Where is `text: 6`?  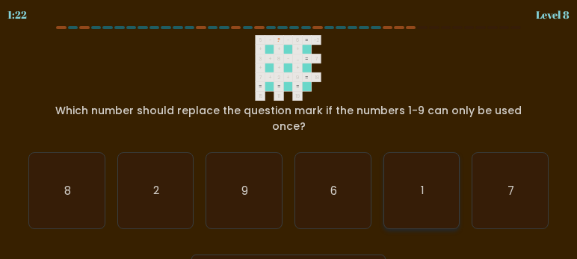 text: 6 is located at coordinates (333, 190).